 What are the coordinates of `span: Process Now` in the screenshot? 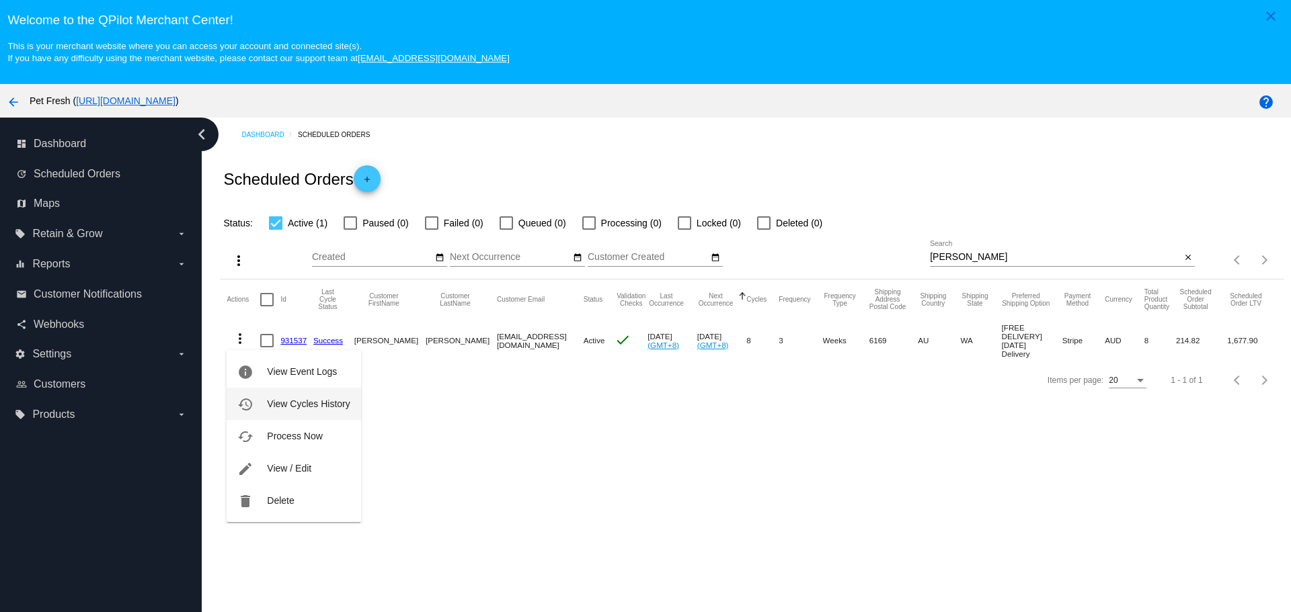 It's located at (294, 436).